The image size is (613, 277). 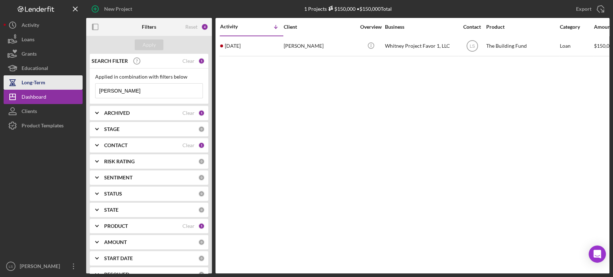 I want to click on div: Product Templates, so click(x=42, y=126).